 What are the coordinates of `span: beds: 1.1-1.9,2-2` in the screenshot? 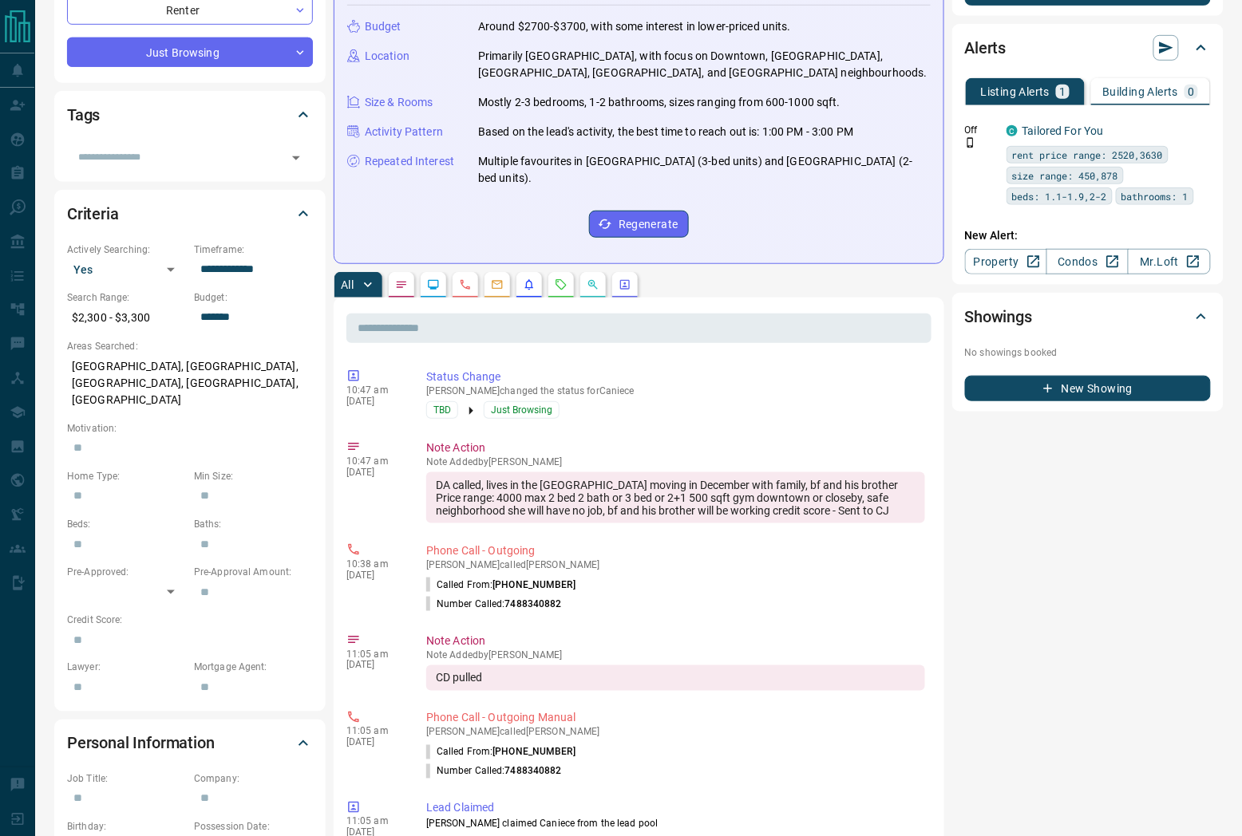 It's located at (1059, 196).